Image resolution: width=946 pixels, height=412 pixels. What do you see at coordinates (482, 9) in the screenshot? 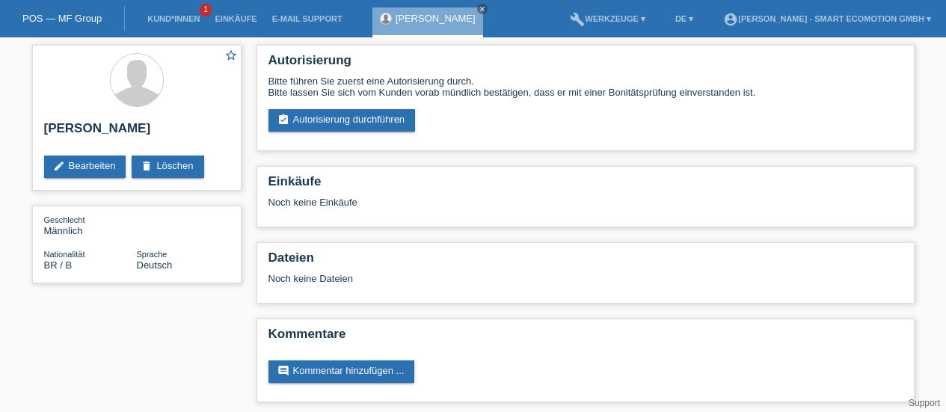
I see `i: close` at bounding box center [482, 9].